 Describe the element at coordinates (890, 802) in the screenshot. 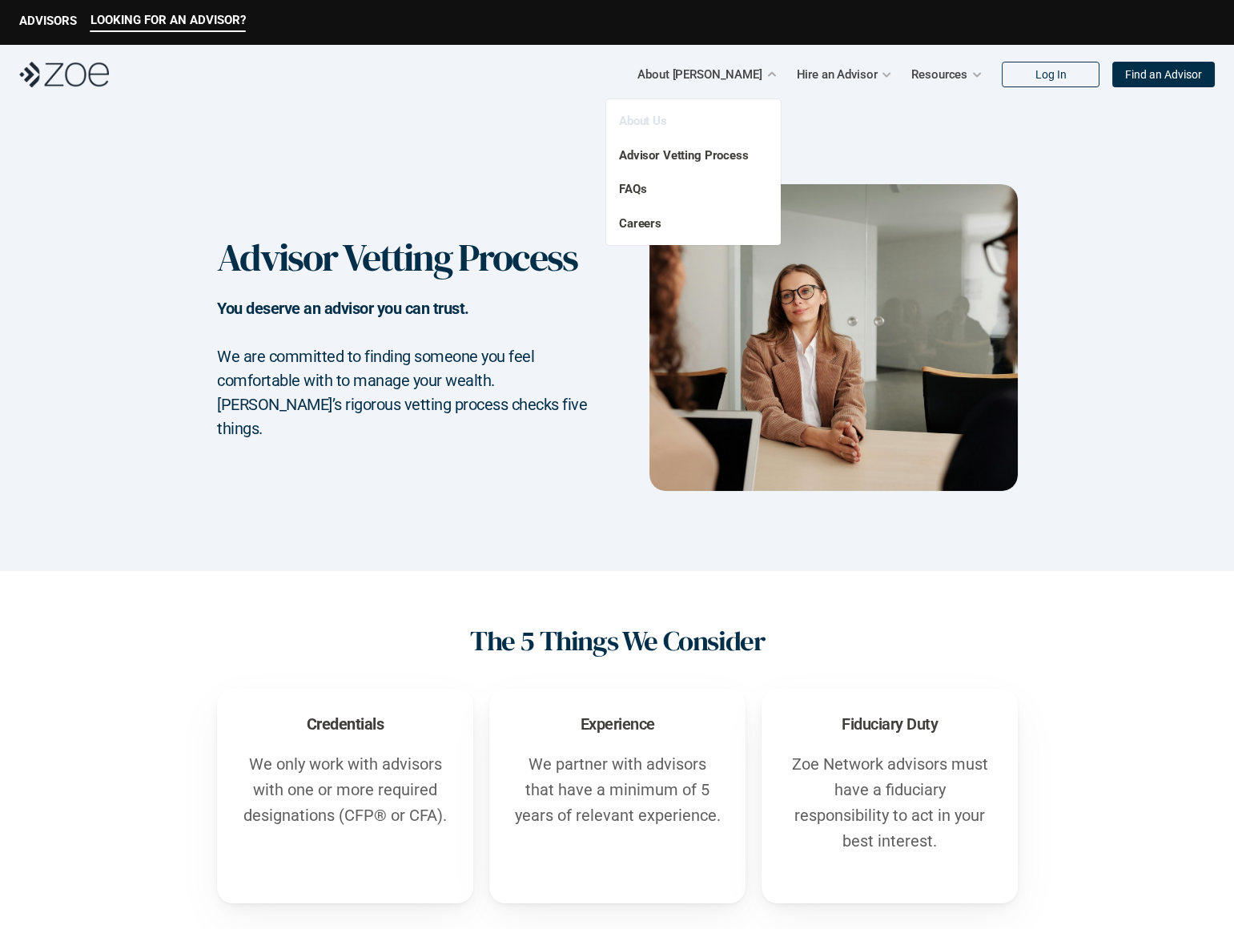

I see `p: Zoe Network advisors must have a fiduciary responsibility to act in your best interest.` at that location.